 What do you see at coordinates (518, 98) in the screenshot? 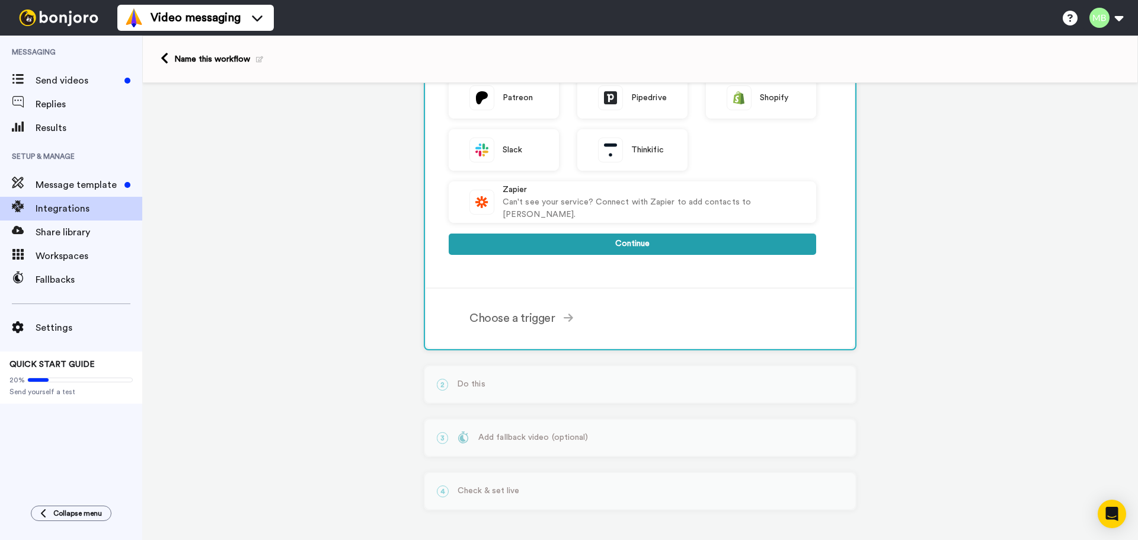
I see `span: Patreon` at bounding box center [518, 98].